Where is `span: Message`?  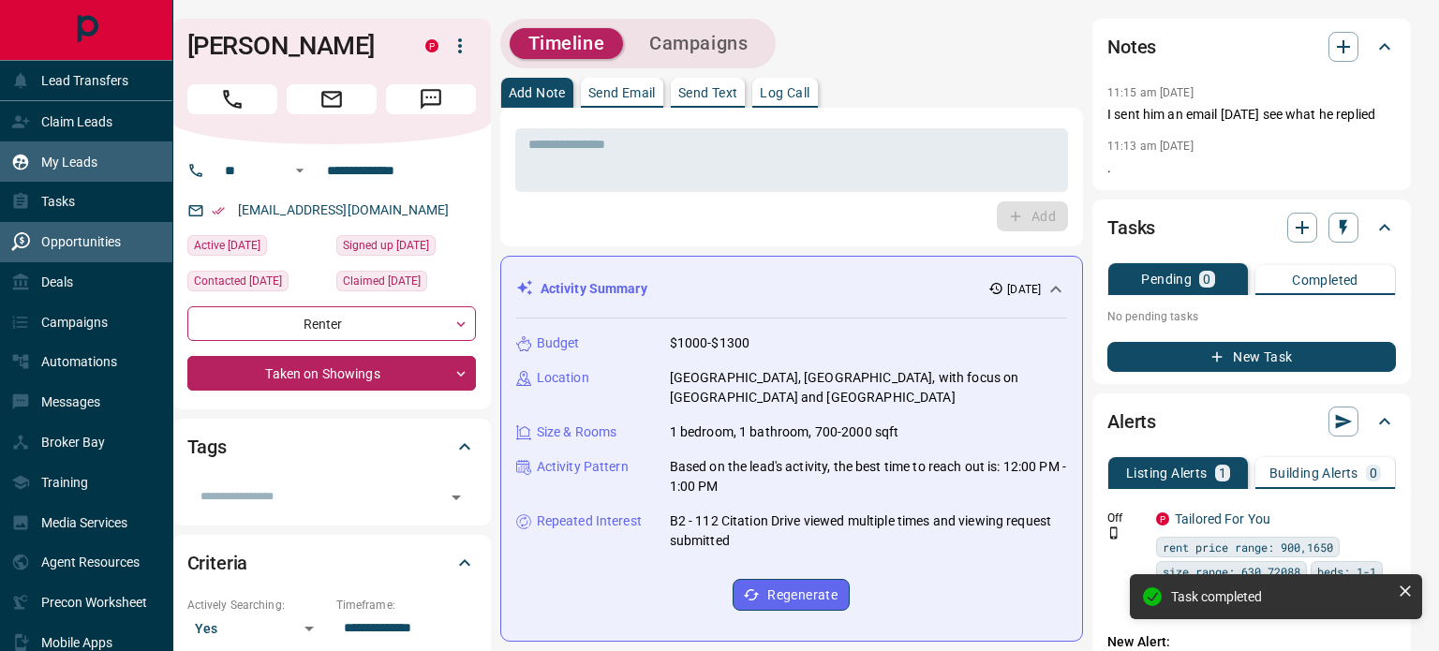 span: Message is located at coordinates (431, 99).